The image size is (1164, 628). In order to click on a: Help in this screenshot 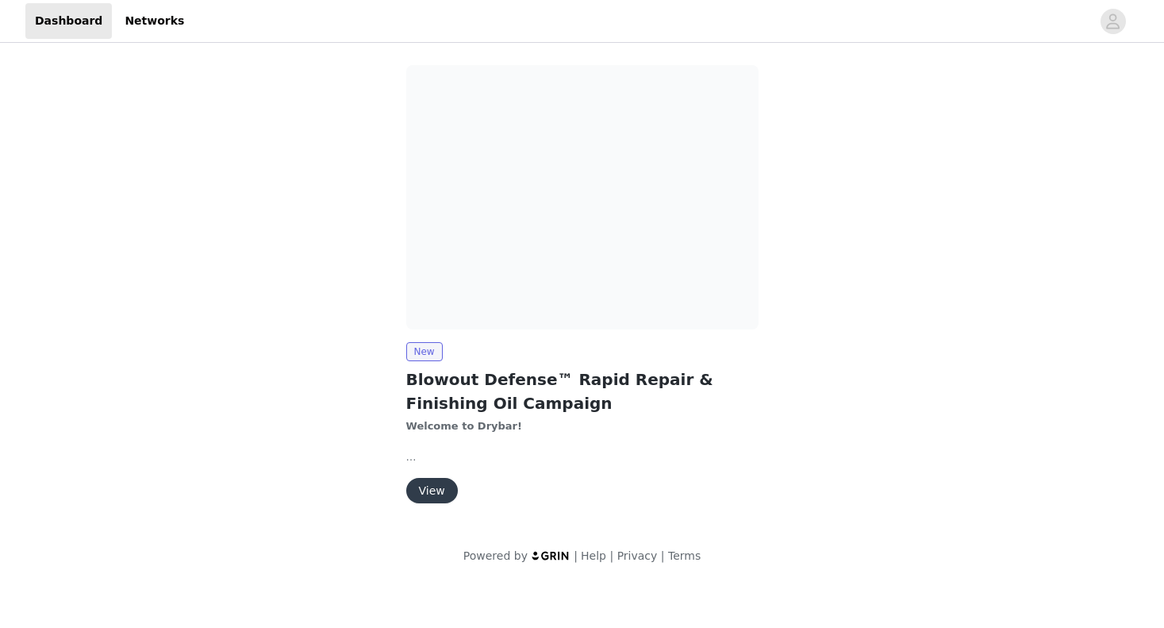, I will do `click(593, 555)`.